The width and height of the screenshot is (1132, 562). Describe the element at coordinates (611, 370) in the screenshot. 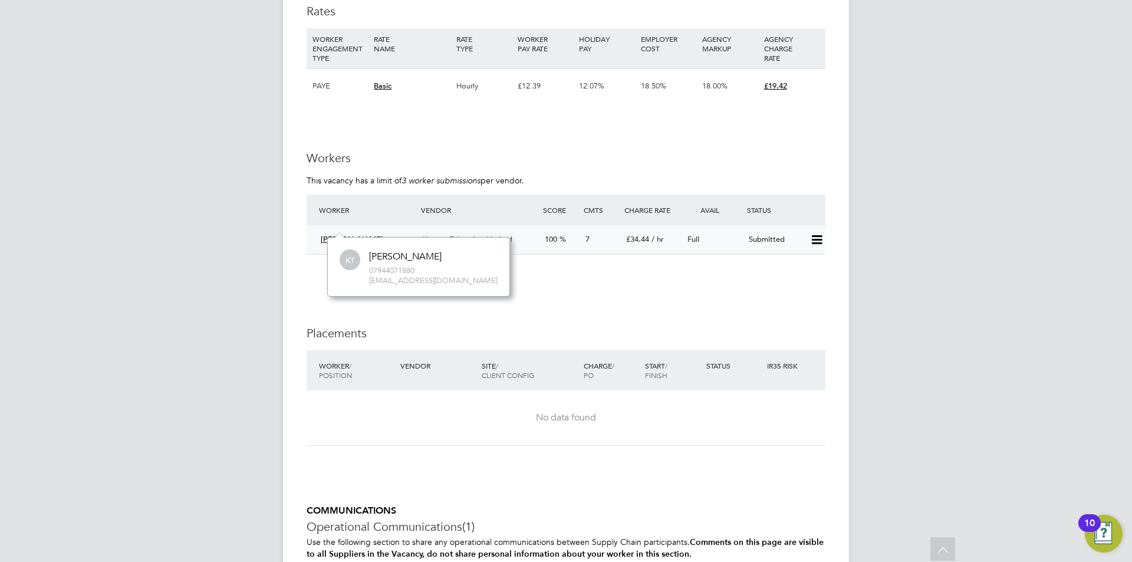

I see `div: Charge` at that location.